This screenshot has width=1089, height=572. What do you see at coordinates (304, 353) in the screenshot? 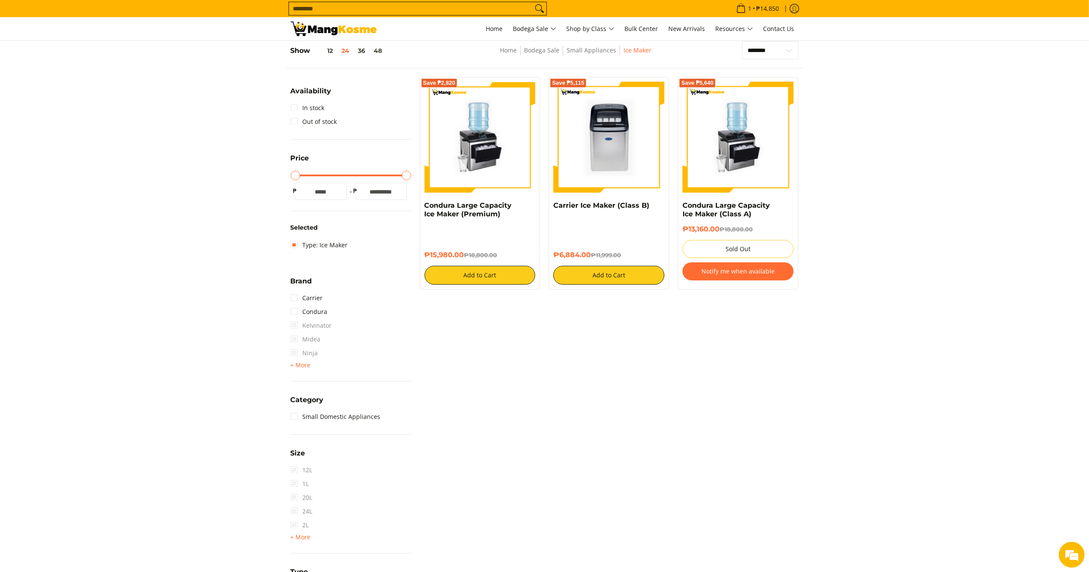
I see `span: Ninja` at bounding box center [304, 353].